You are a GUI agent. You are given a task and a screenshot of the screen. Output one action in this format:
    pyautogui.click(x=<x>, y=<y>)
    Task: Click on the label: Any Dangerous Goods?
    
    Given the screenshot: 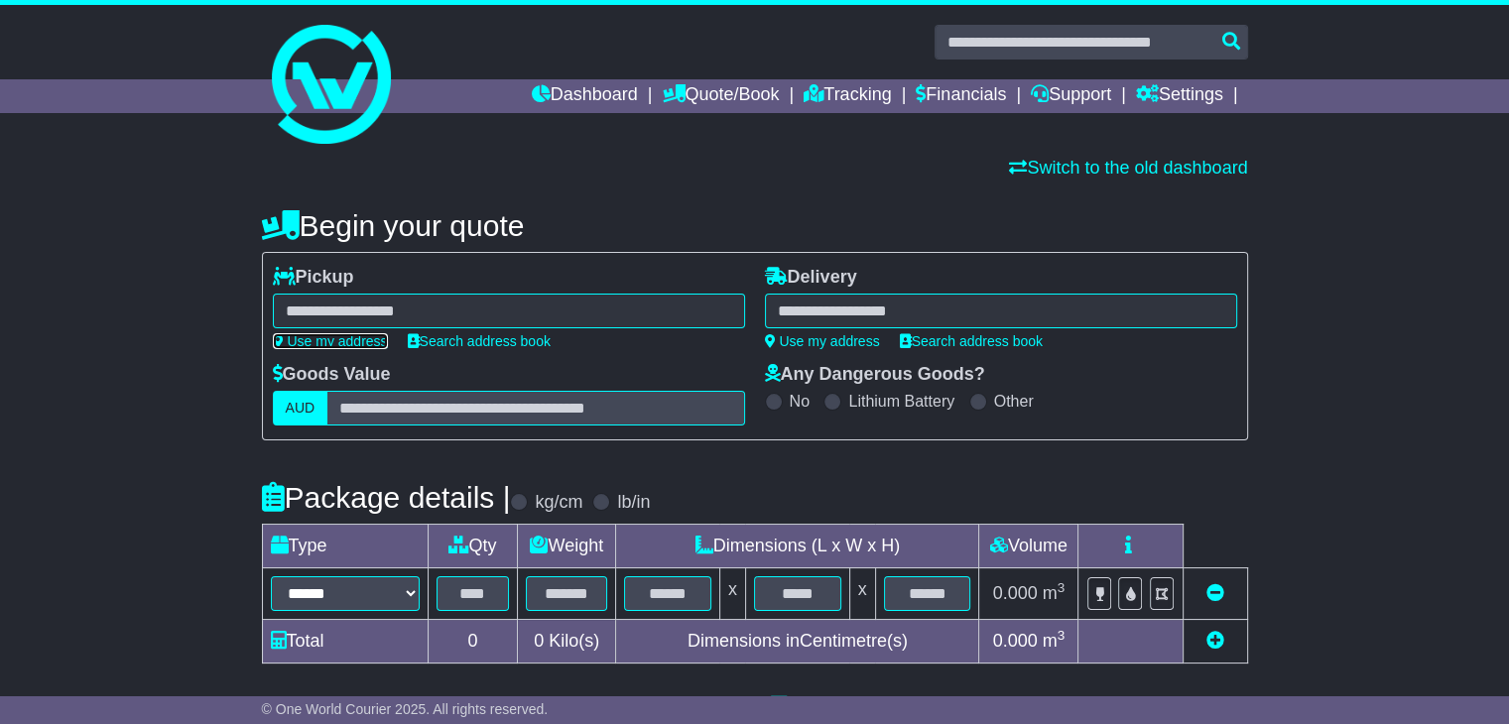 What is the action you would take?
    pyautogui.click(x=875, y=375)
    